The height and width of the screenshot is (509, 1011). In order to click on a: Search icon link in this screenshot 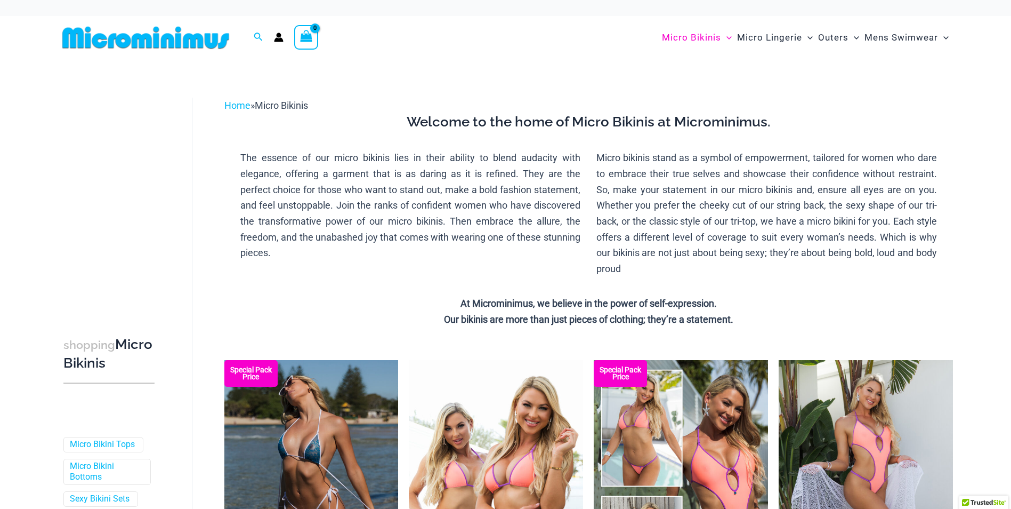, I will do `click(259, 37)`.